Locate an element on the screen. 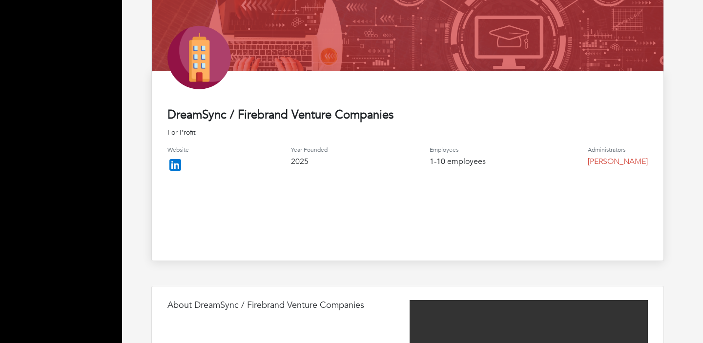  h4: 1-10 employees is located at coordinates (457, 162).